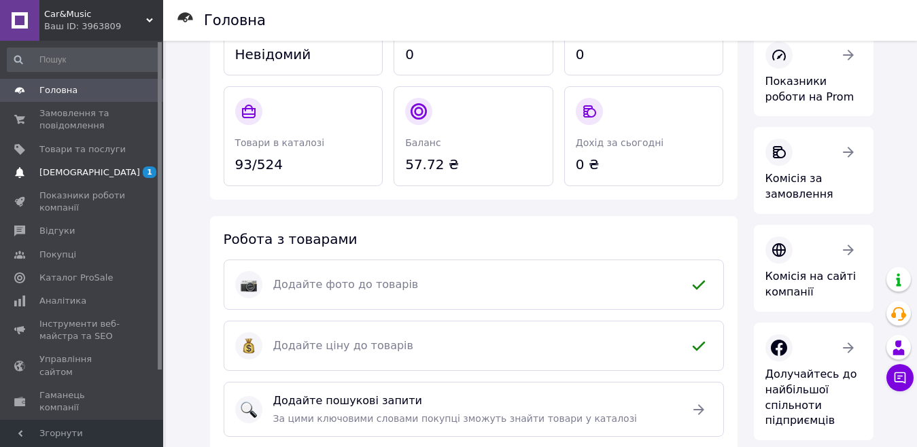 This screenshot has width=917, height=447. I want to click on button: Чат з покупцем, so click(900, 378).